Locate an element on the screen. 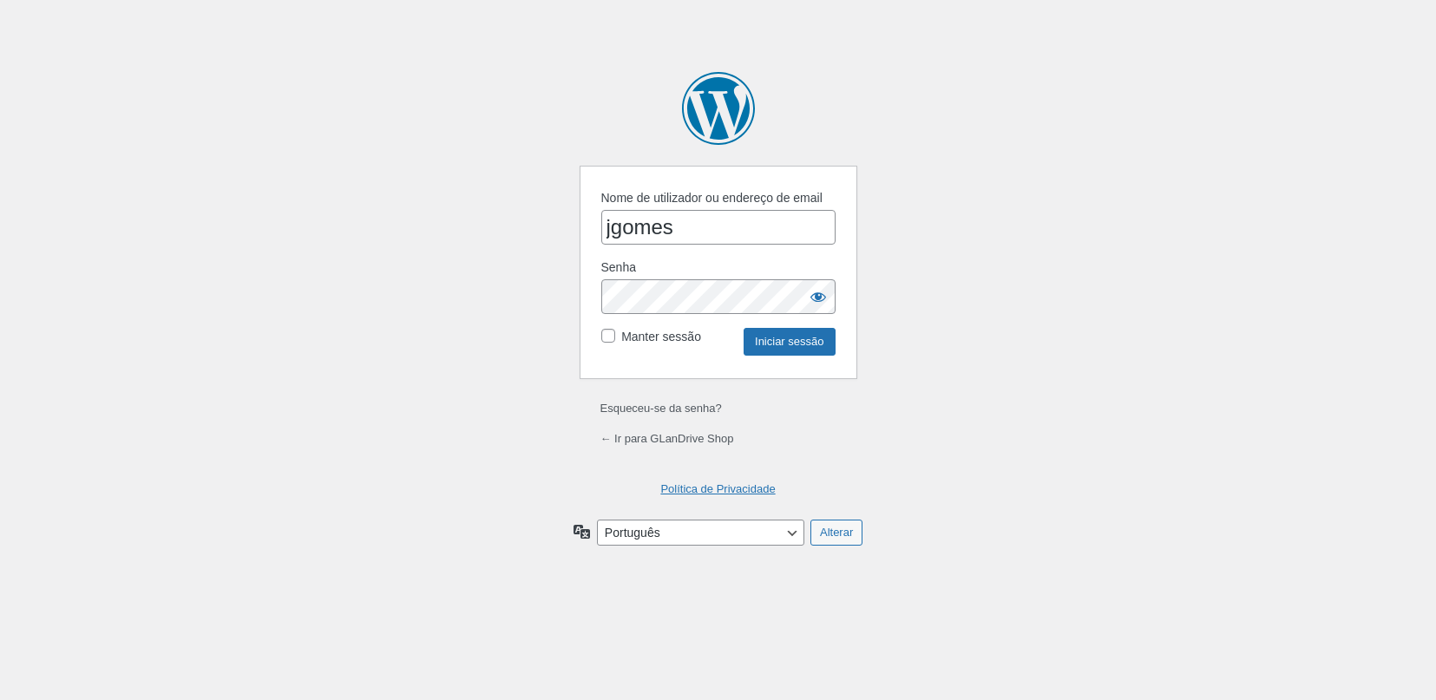 The image size is (1436, 700). a: Esqueceu-se da senha? is located at coordinates (661, 408).